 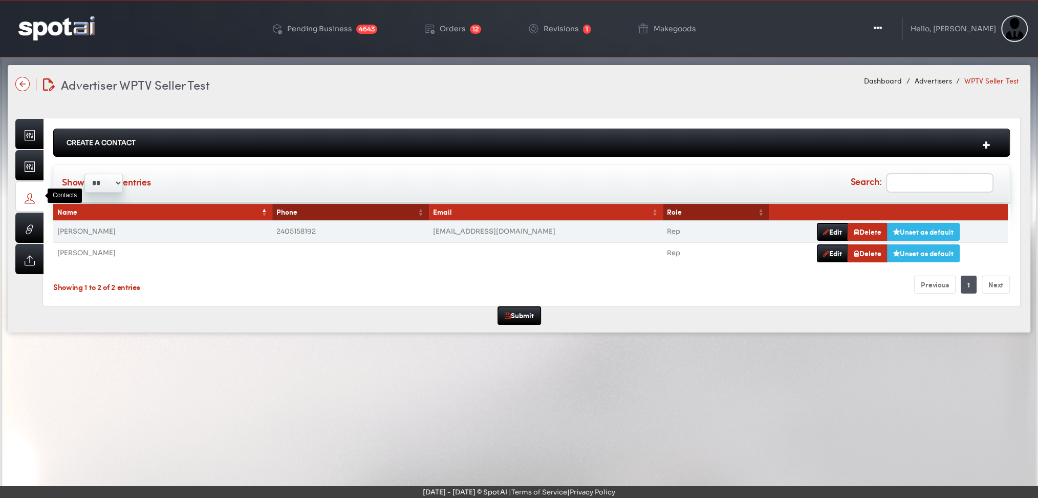 I want to click on img: deployed-code-history.png, so click(x=277, y=29).